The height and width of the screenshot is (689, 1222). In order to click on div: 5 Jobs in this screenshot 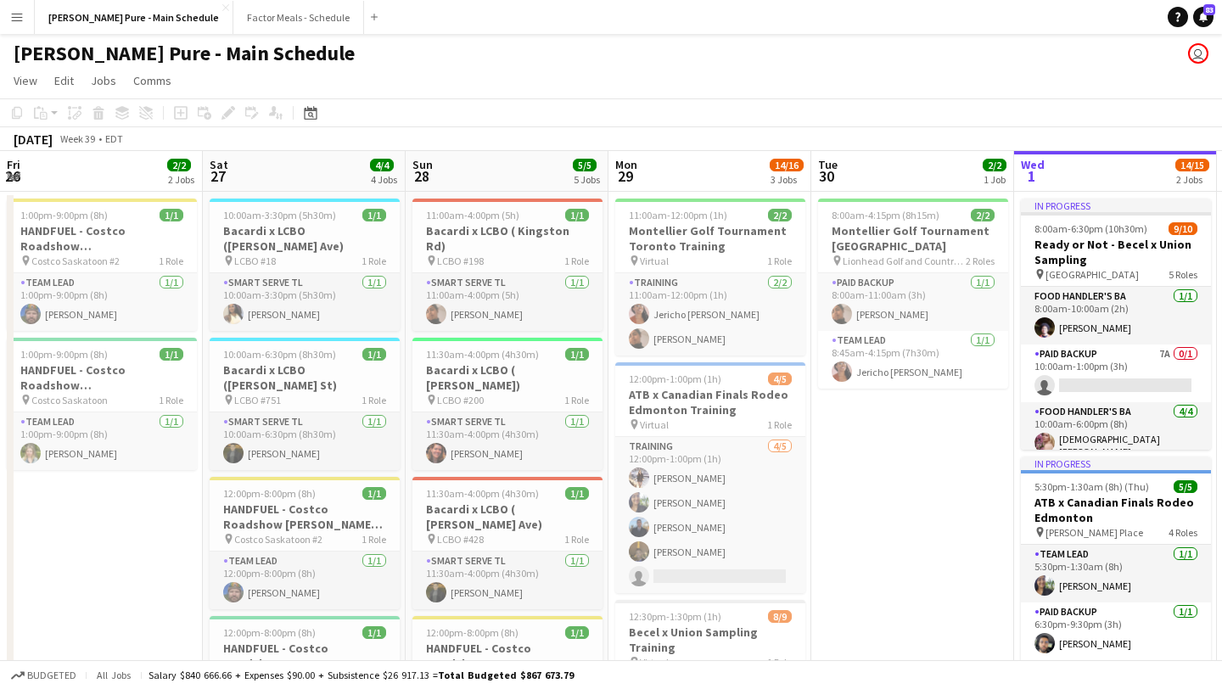, I will do `click(587, 179)`.